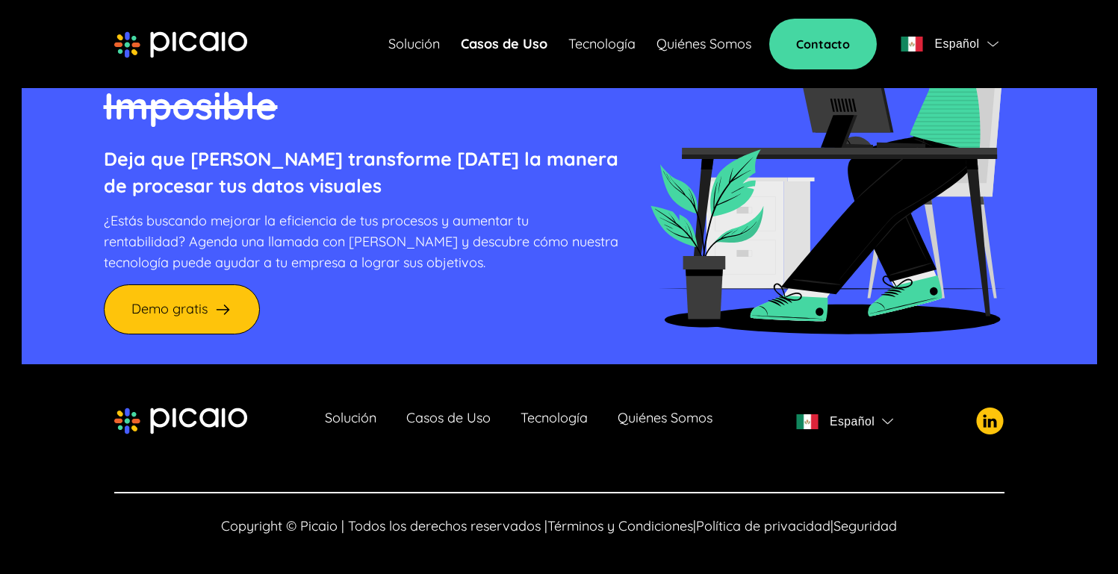  Describe the element at coordinates (763, 526) in the screenshot. I see `span: Política de privacidad` at that location.